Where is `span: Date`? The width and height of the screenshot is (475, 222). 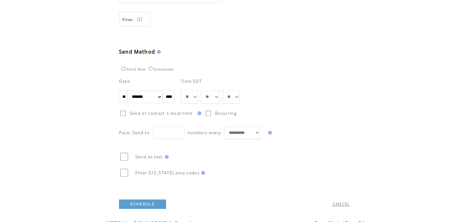 span: Date is located at coordinates (124, 81).